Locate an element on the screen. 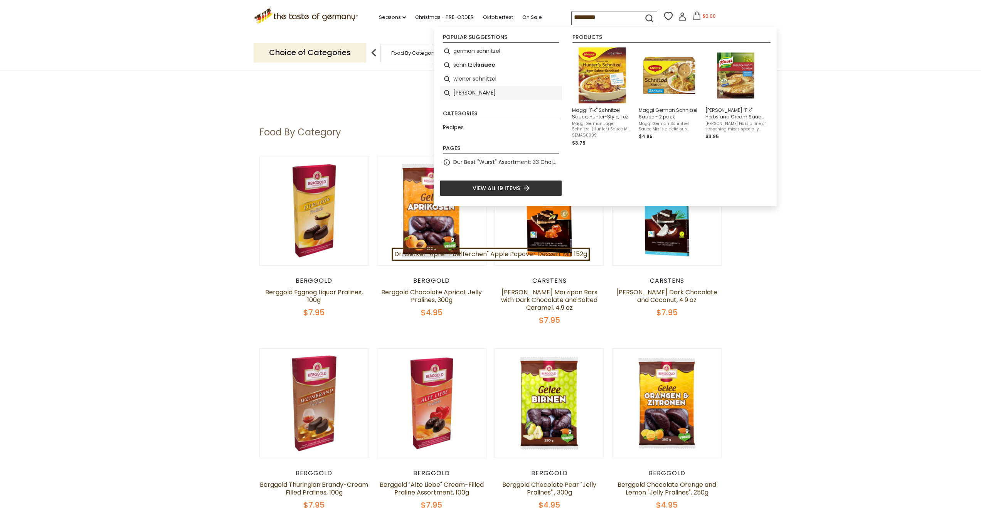 This screenshot has width=981, height=508. a: Berggold Chocolate Orange and Lemon "Jelly Pralines", 250g is located at coordinates (667, 488).